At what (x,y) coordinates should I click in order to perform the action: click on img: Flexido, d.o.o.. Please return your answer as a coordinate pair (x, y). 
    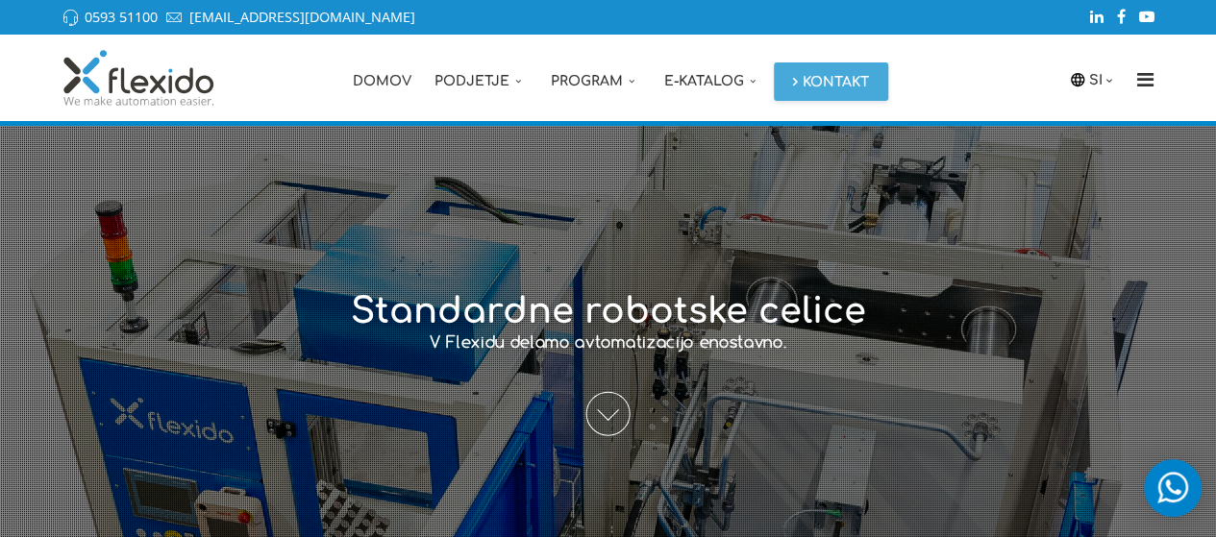
    Looking at the image, I should click on (139, 78).